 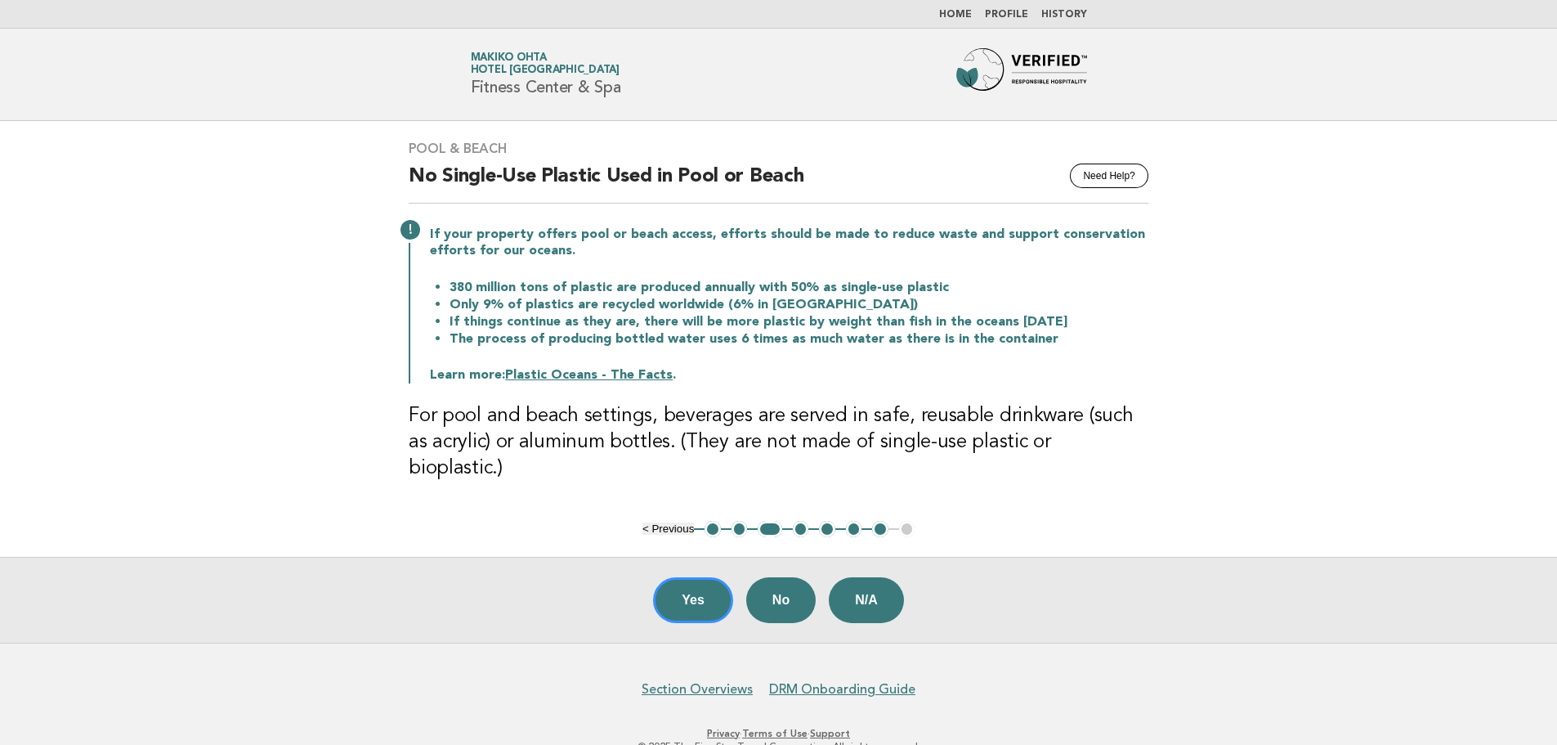 I want to click on button: 4, so click(x=801, y=529).